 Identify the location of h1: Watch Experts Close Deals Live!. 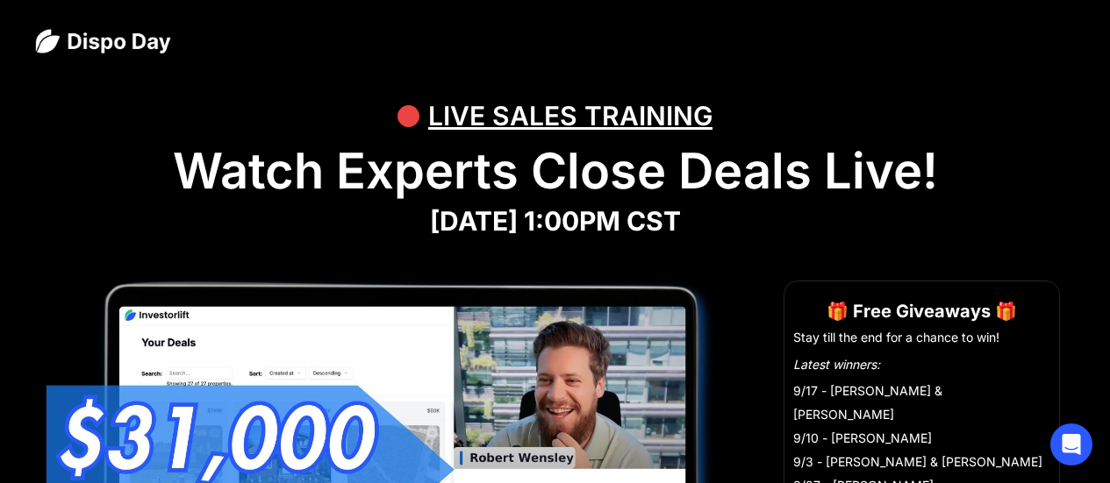
(554, 171).